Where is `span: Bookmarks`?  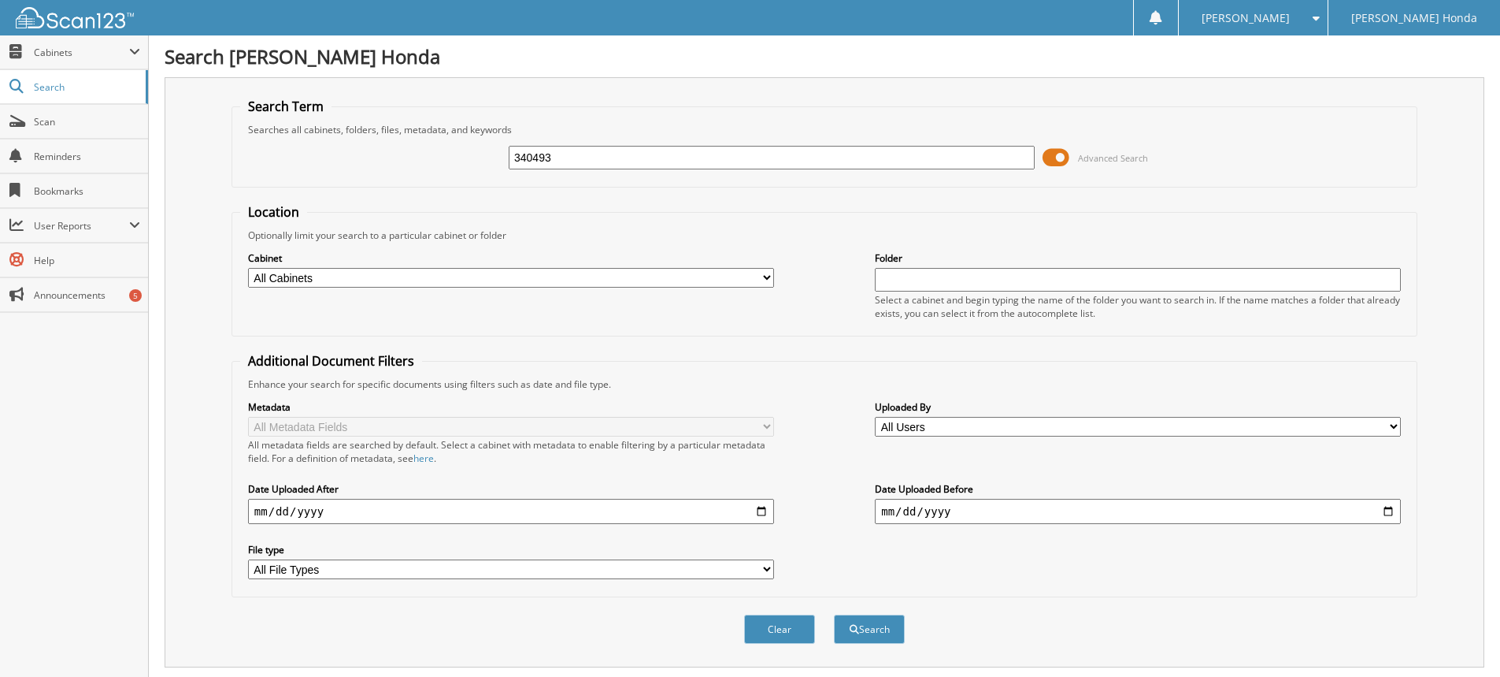
span: Bookmarks is located at coordinates (87, 191).